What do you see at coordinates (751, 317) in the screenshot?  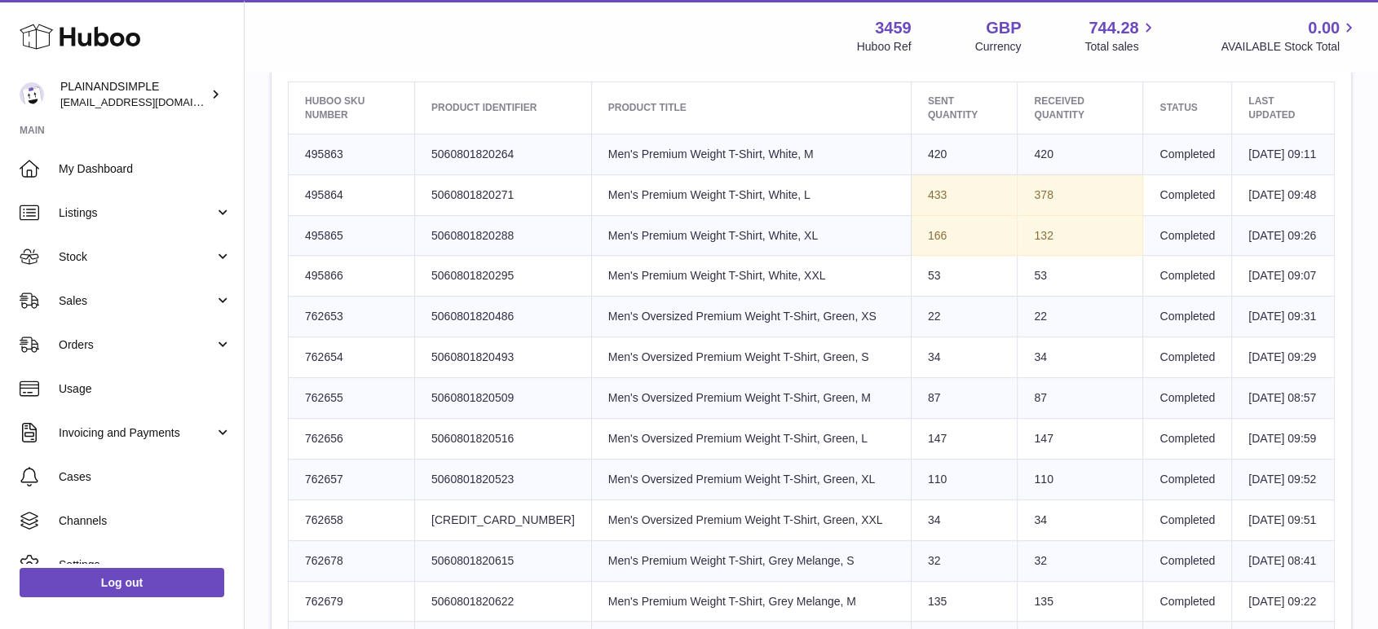 I see `td: Men's Oversized Premium Weight T-Shirt, Green, XS` at bounding box center [751, 317].